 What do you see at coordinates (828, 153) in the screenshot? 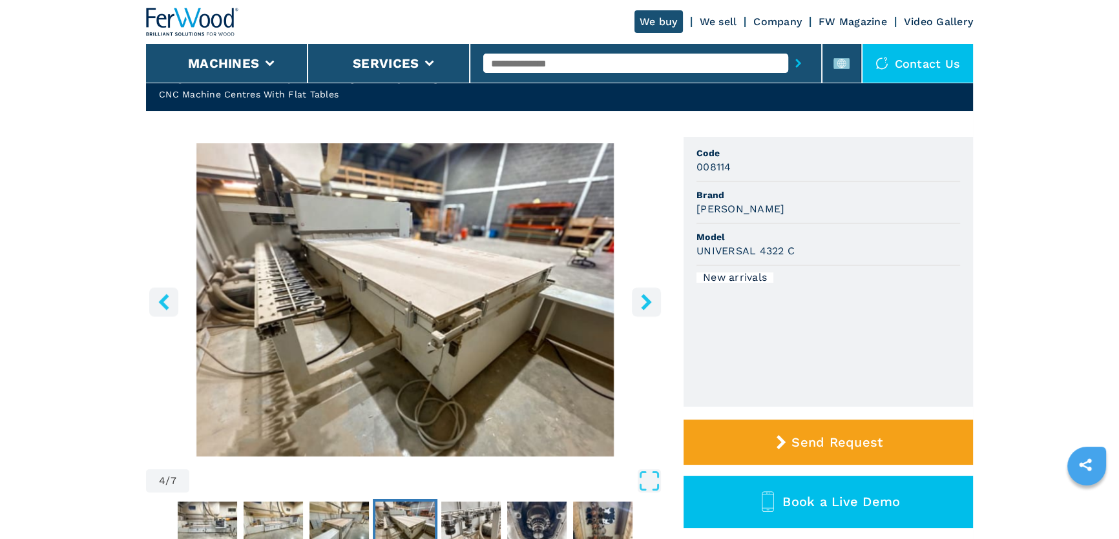
I see `span: Code` at bounding box center [828, 153].